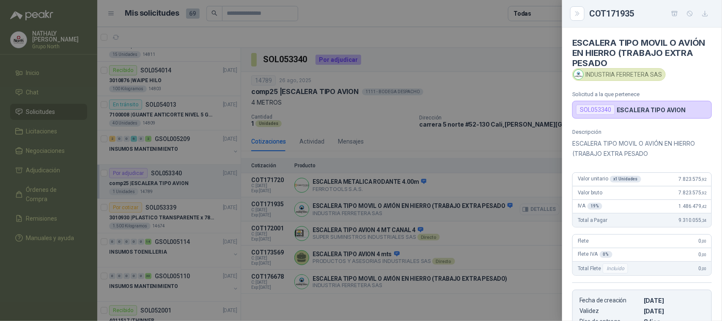 The width and height of the screenshot is (722, 321). I want to click on span: Flete, so click(583, 241).